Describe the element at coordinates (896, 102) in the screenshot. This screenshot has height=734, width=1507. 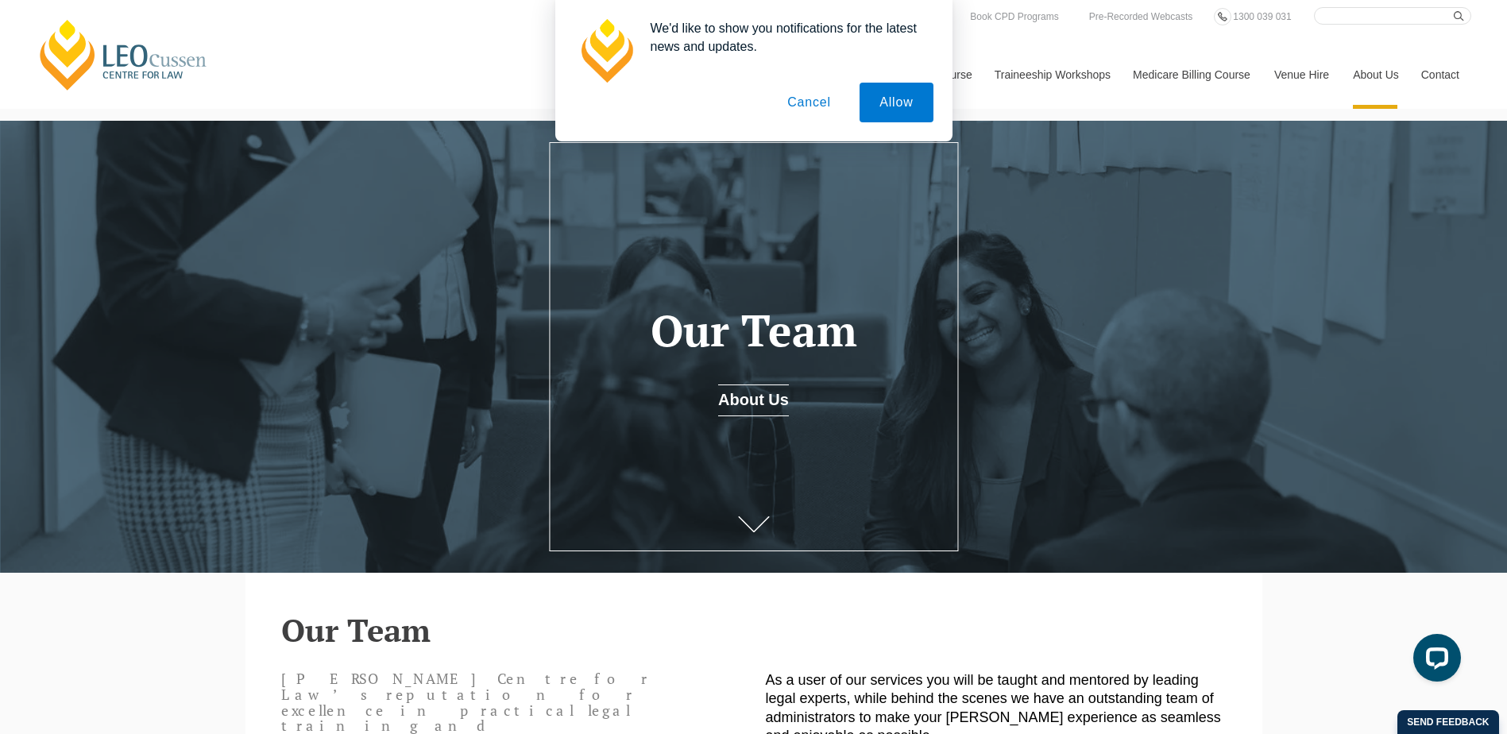
I see `button: Allow` at that location.